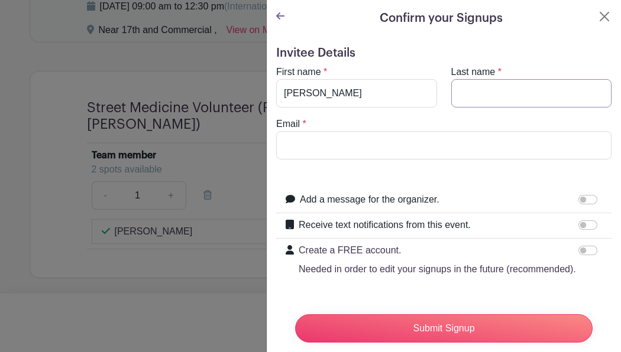  What do you see at coordinates (604, 17) in the screenshot?
I see `button: Close` at bounding box center [604, 17].